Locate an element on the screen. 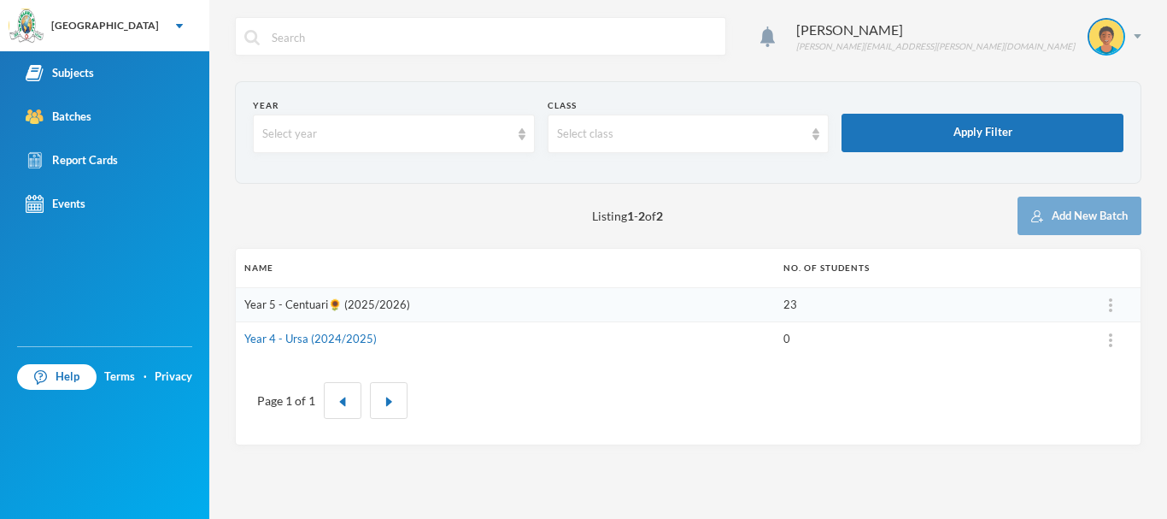 The image size is (1167, 519). div: Class is located at coordinates (689, 105).